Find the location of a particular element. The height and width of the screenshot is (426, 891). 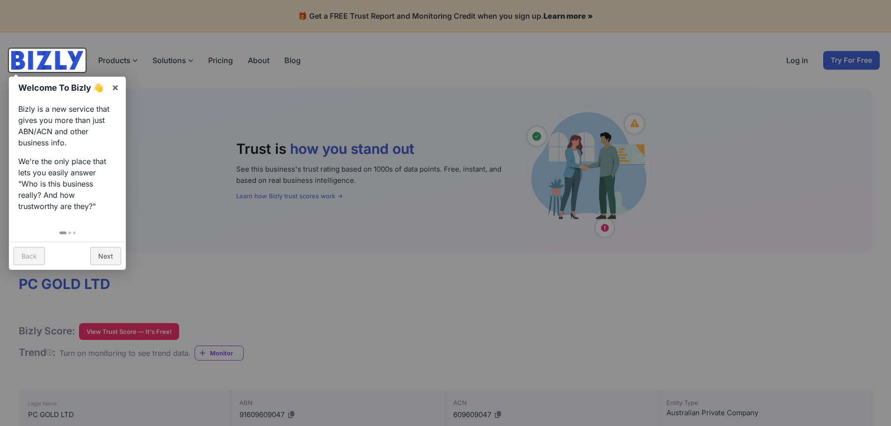

a: Back is located at coordinates (29, 256).